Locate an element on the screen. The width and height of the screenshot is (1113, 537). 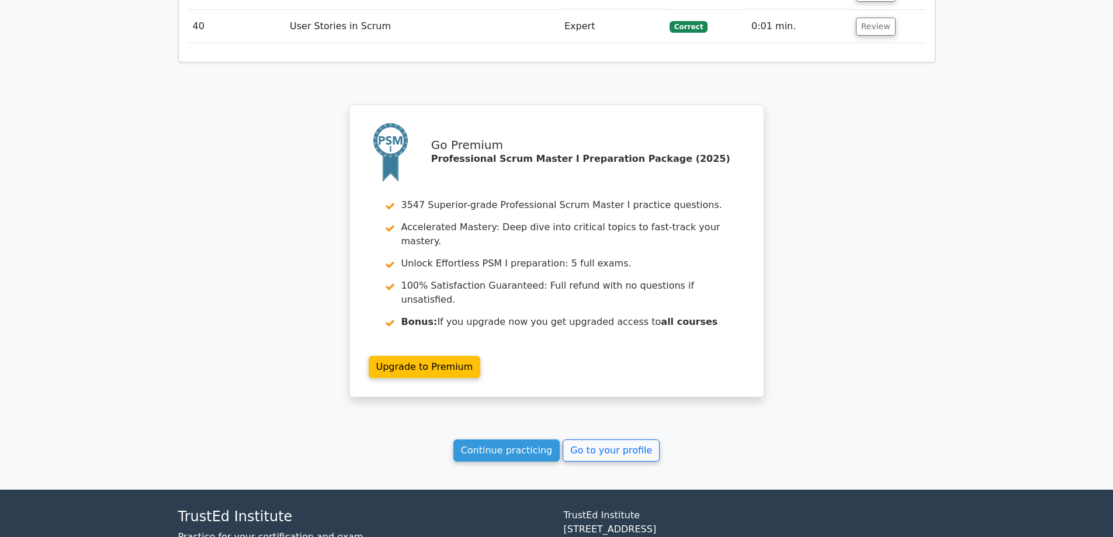
button: Review is located at coordinates (876, 26).